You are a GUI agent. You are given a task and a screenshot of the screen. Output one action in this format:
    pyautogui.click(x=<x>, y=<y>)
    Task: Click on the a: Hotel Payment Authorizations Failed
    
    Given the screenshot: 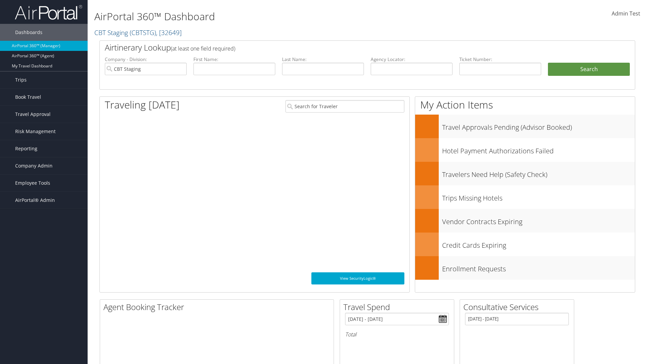 What is the action you would take?
    pyautogui.click(x=525, y=150)
    